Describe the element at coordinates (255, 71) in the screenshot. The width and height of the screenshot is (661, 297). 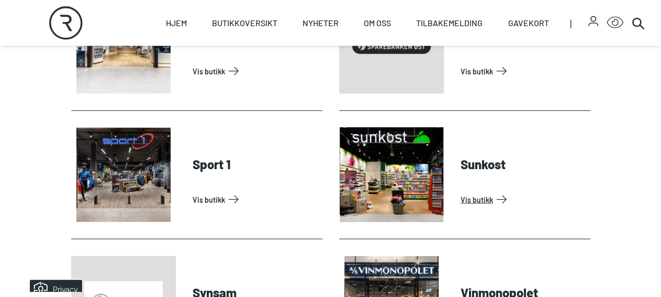
I see `a: Vis Butikk: Slemmestad Optikk` at that location.